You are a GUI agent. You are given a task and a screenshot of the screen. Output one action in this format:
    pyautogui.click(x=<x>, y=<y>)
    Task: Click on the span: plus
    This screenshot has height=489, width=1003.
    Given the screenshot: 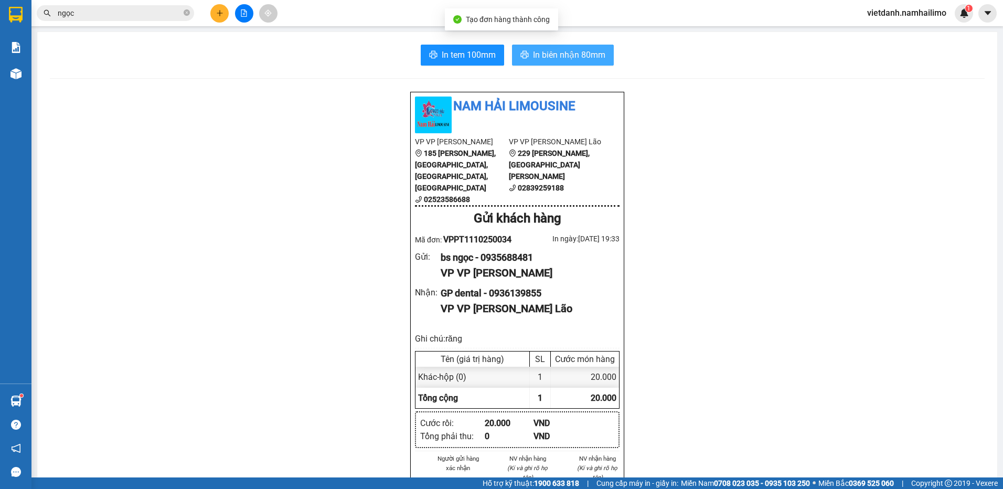 What is the action you would take?
    pyautogui.click(x=220, y=13)
    